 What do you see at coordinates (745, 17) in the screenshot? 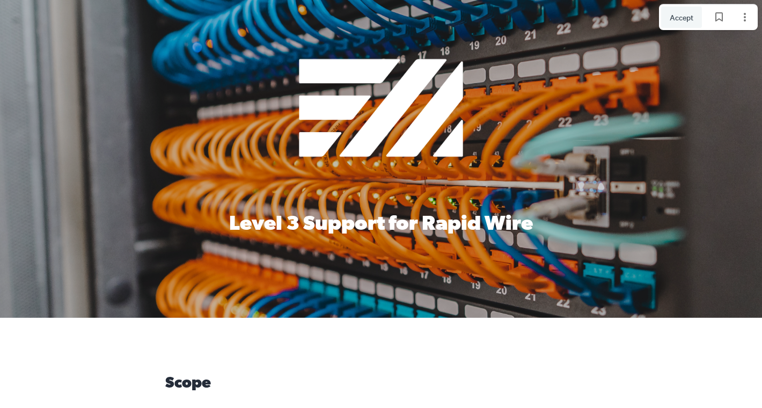
I see `button: Page options` at bounding box center [745, 17].